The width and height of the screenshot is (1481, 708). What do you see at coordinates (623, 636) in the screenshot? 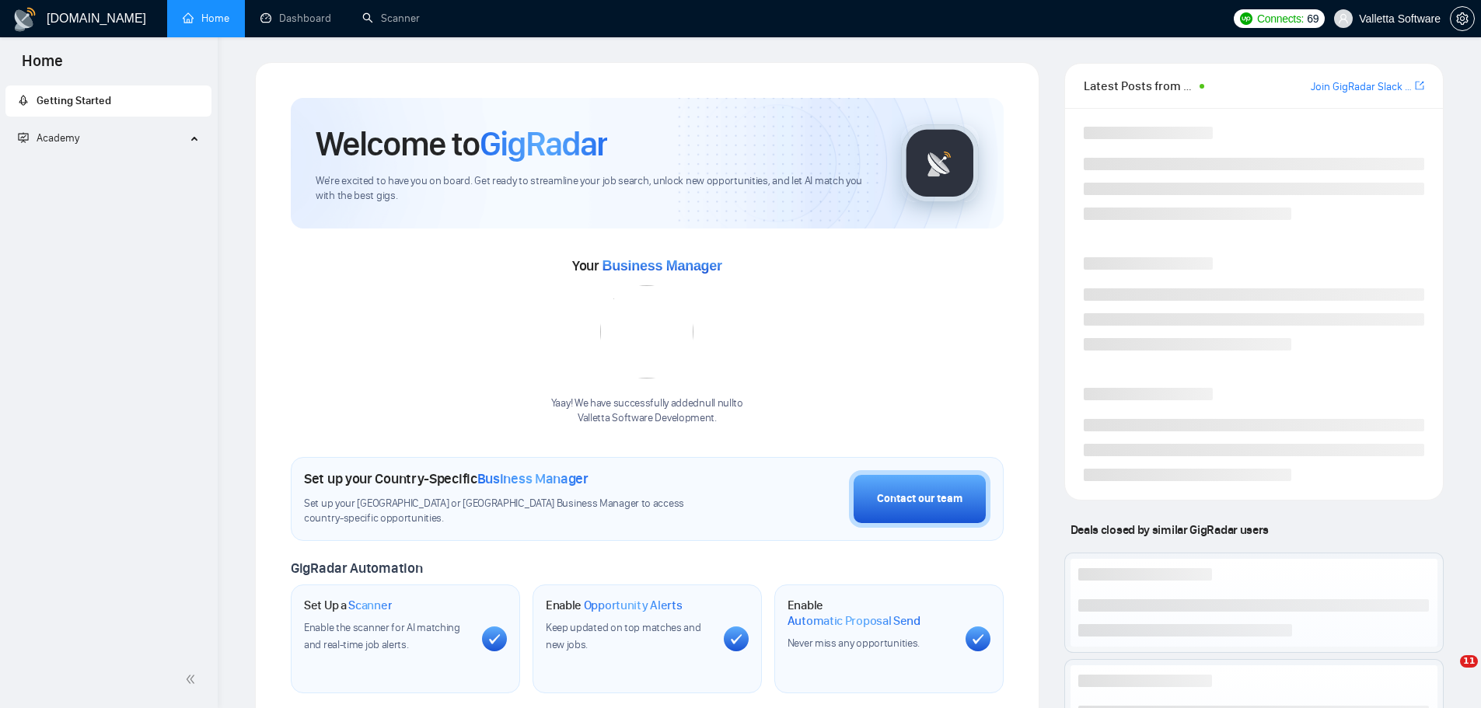
I see `span: Keep updated on top matches and new jobs.` at bounding box center [623, 636].